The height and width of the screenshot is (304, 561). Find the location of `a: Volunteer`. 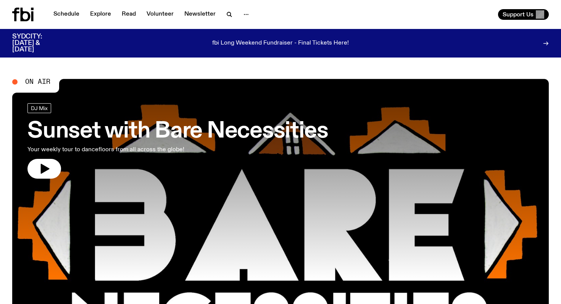

a: Volunteer is located at coordinates (160, 14).